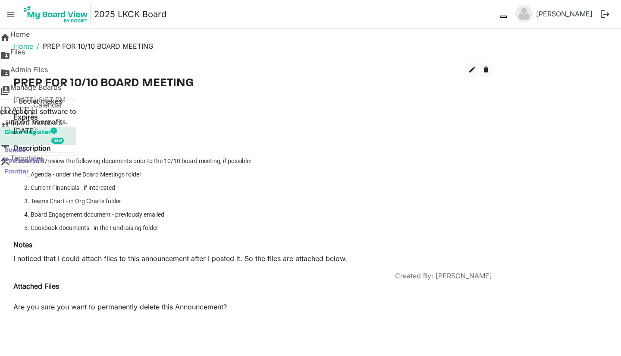 The width and height of the screenshot is (621, 356). What do you see at coordinates (261, 228) in the screenshot?
I see `li: Cookbook documents - in the Fundraising folder` at bounding box center [261, 228].